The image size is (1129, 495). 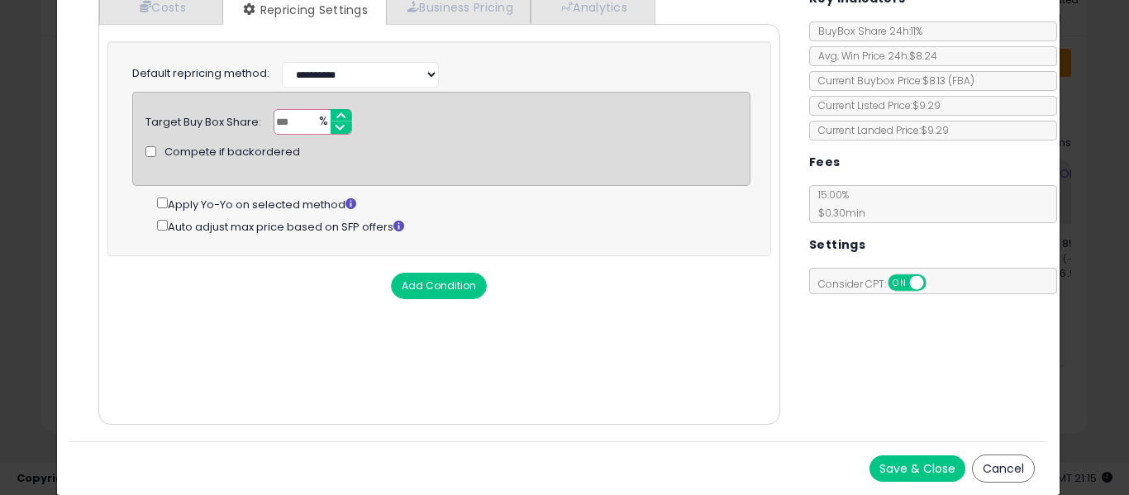 What do you see at coordinates (879, 130) in the screenshot?
I see `span: Current Landed Price: $9.29` at bounding box center [879, 130].